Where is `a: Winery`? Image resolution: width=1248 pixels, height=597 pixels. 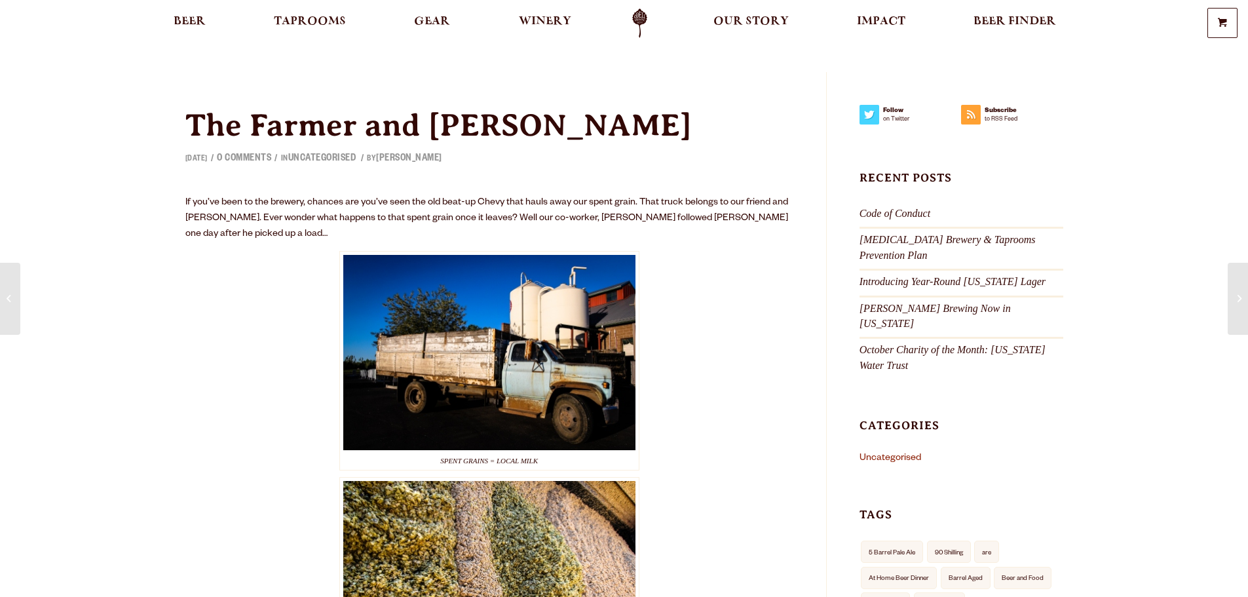 a: Winery is located at coordinates (545, 23).